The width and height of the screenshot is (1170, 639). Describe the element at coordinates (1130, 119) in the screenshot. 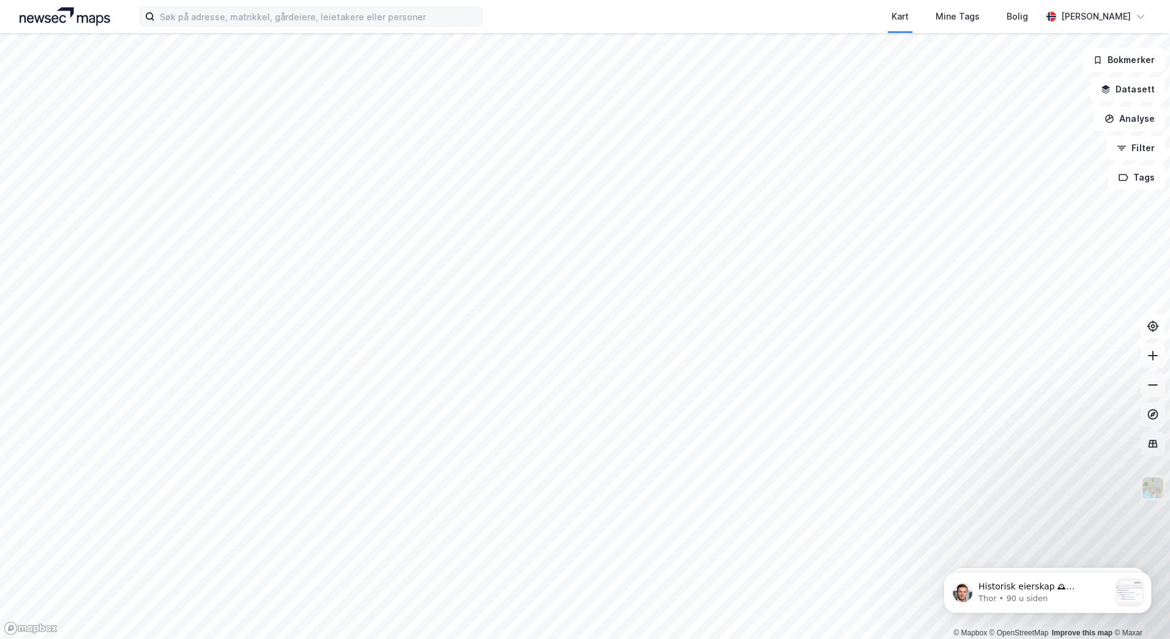

I see `button: Analyse` at that location.